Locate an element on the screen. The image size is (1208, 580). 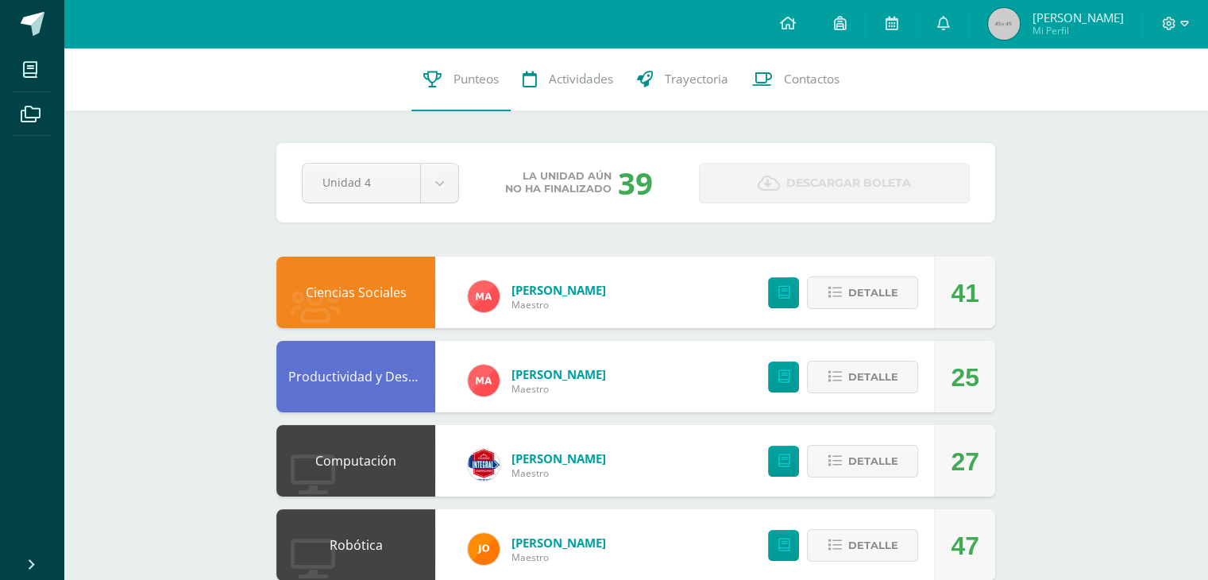
div: Productividad y Desarrollo is located at coordinates (356, 377).